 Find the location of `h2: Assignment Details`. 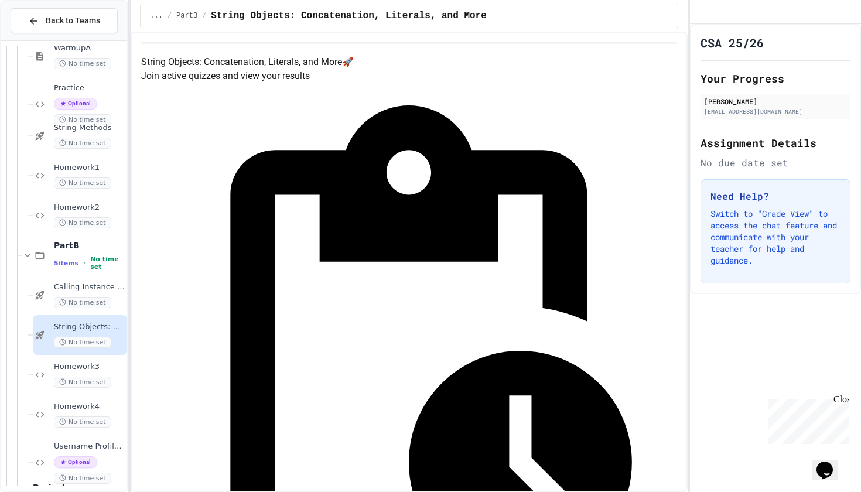

h2: Assignment Details is located at coordinates (775, 143).